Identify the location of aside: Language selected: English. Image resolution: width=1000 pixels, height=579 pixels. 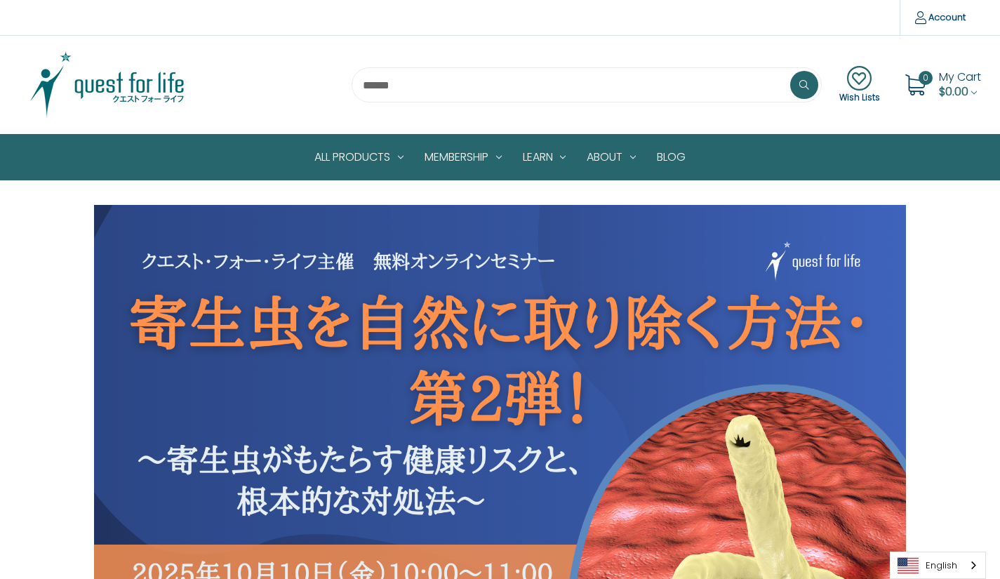
(937, 565).